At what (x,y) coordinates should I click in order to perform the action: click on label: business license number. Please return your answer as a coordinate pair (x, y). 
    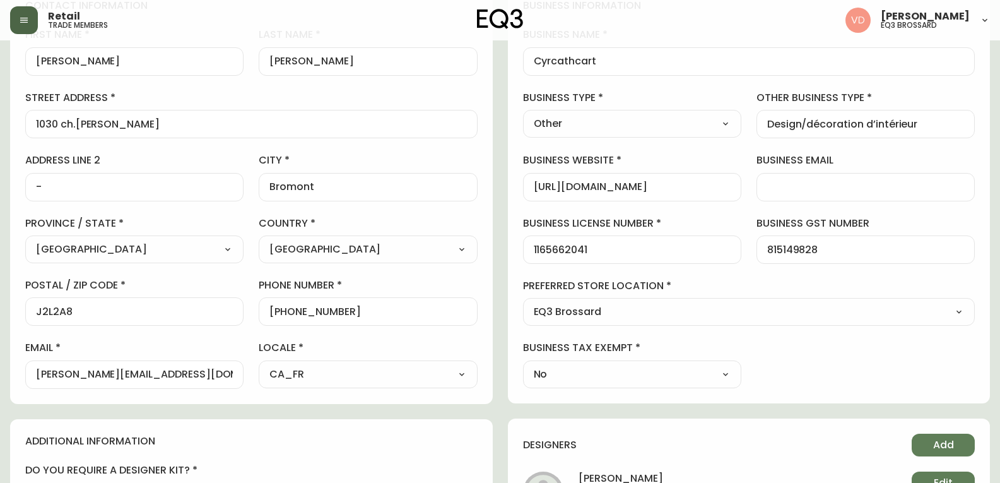
    Looking at the image, I should click on (632, 223).